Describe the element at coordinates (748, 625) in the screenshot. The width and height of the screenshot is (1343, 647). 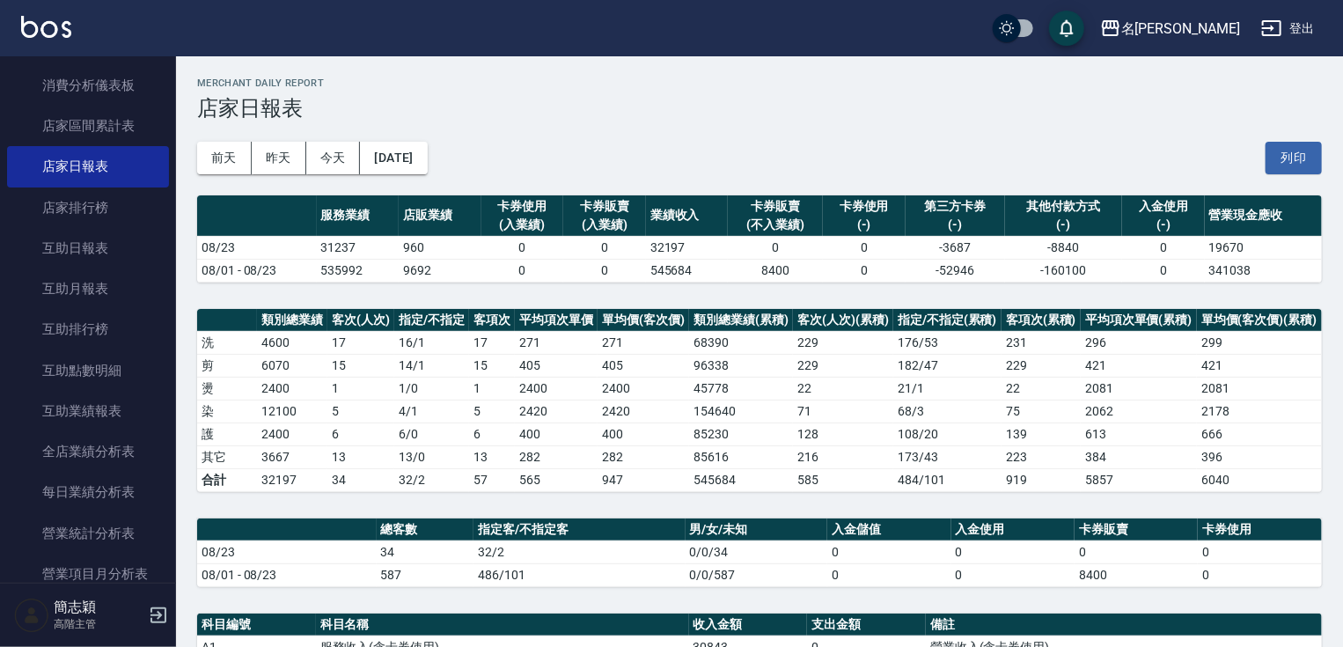
I see `th: 收入金額` at that location.